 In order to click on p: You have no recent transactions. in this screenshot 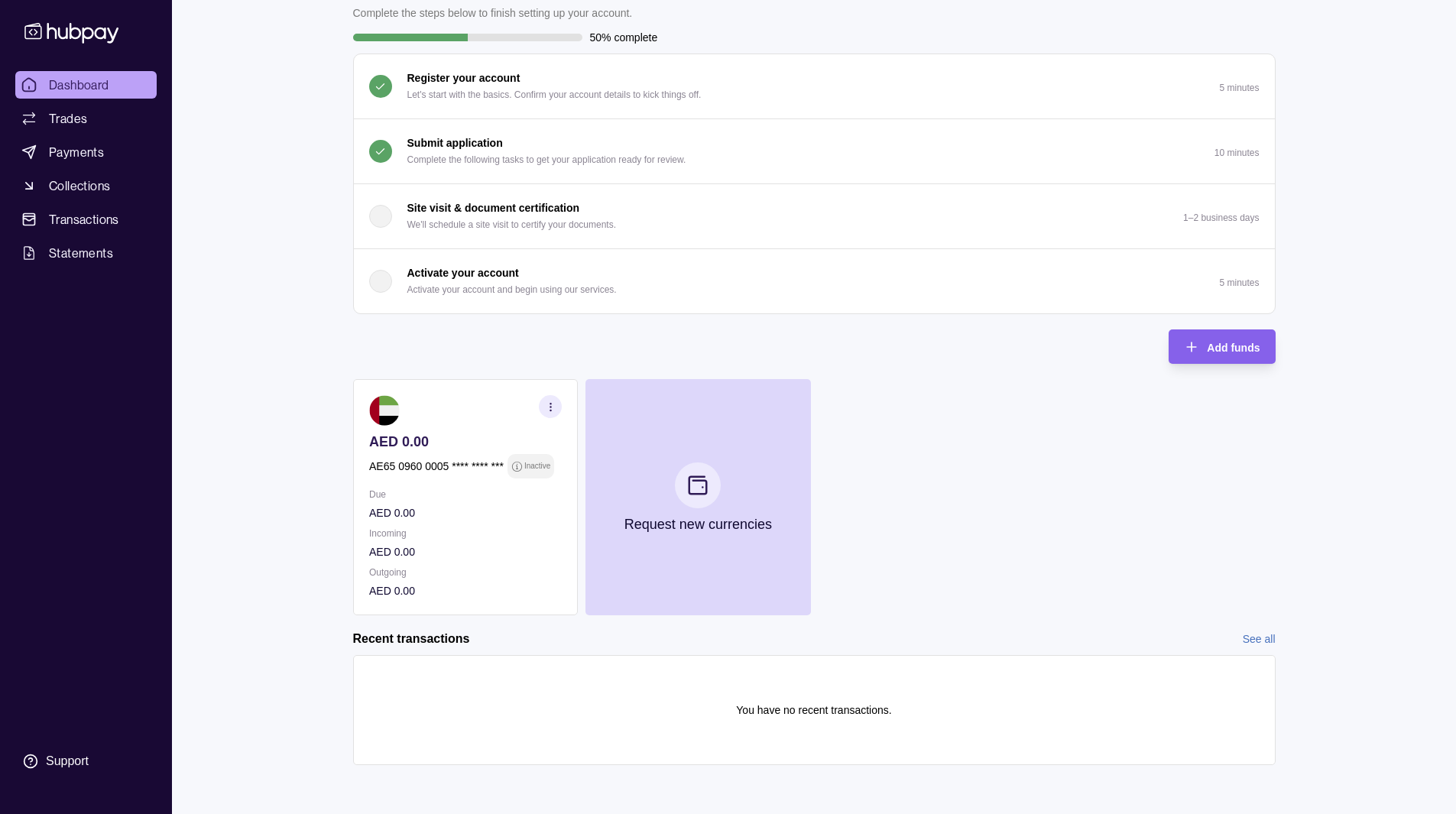, I will do `click(813, 710)`.